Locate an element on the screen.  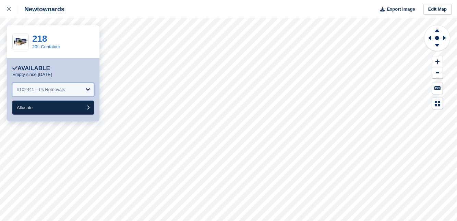
a: Edit Map is located at coordinates (437, 9).